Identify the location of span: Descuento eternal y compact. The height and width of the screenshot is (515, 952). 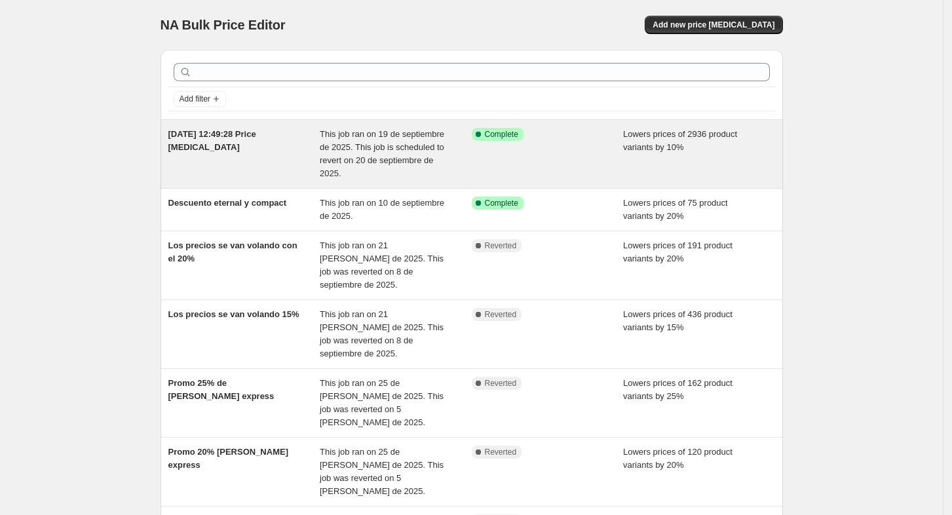
(227, 202).